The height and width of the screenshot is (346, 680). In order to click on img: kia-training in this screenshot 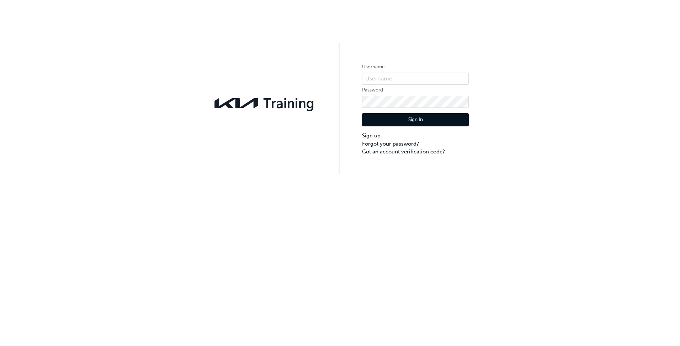, I will do `click(265, 103)`.